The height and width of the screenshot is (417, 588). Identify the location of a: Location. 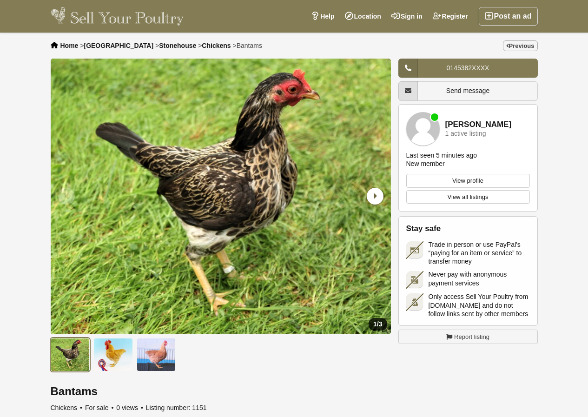
(363, 16).